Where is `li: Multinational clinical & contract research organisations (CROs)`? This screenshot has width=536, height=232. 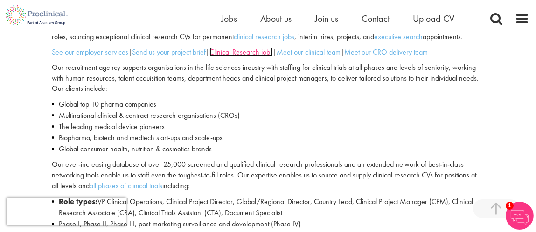
li: Multinational clinical & contract research organisations (CROs) is located at coordinates (268, 116).